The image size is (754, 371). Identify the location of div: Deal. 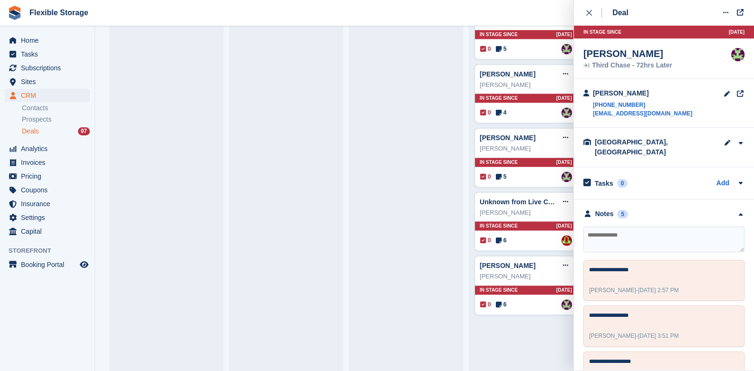
(620, 13).